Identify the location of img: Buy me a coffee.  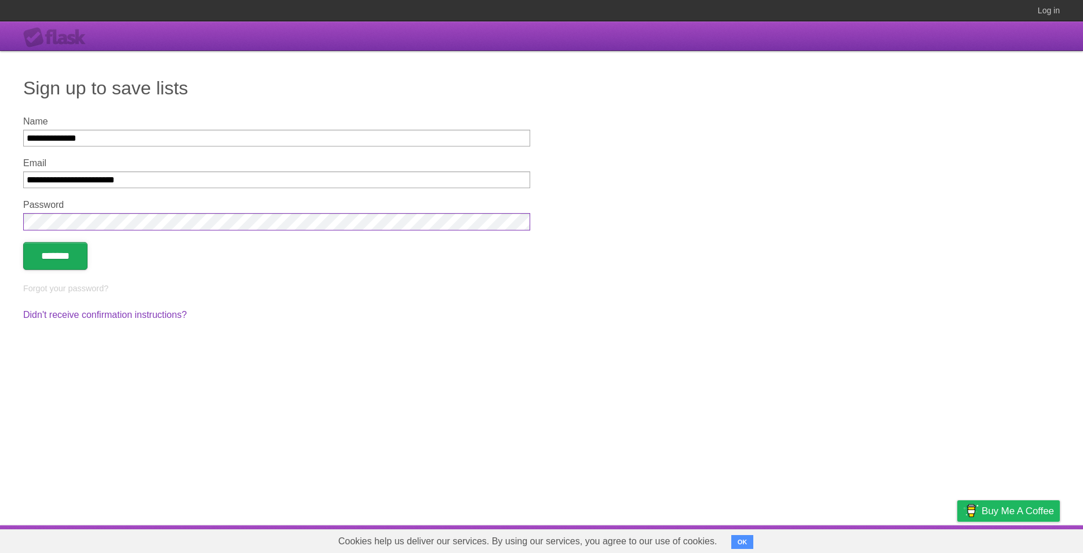
(971, 511).